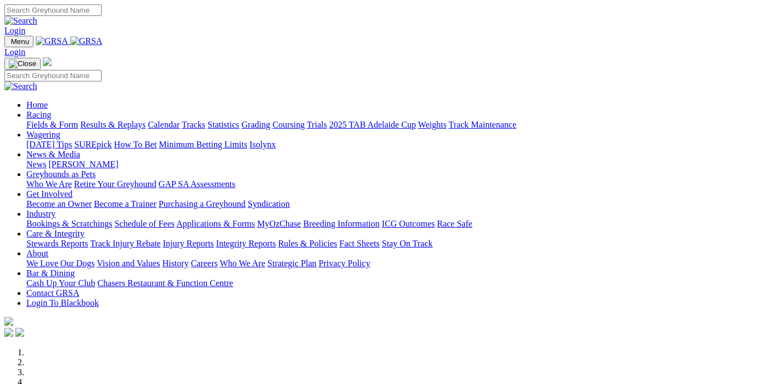 The height and width of the screenshot is (384, 757). Describe the element at coordinates (433, 124) in the screenshot. I see `a: Weights` at that location.